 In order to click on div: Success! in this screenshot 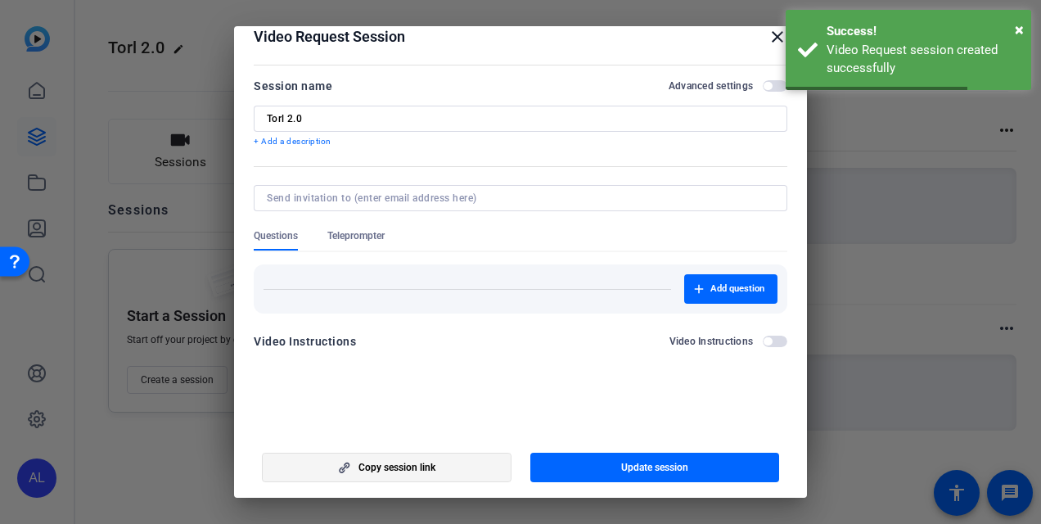, I will do `click(923, 31)`.